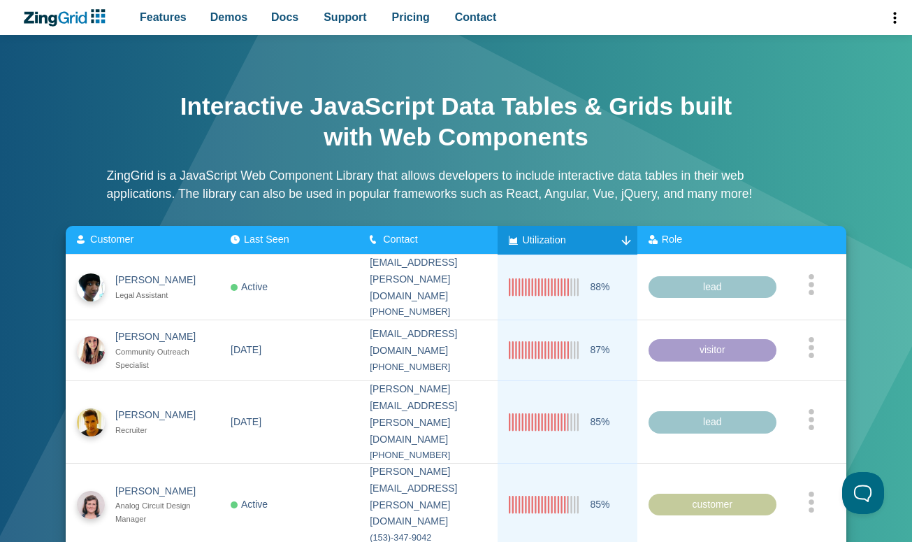 This screenshot has width=912, height=542. I want to click on span: Last Seen, so click(266, 239).